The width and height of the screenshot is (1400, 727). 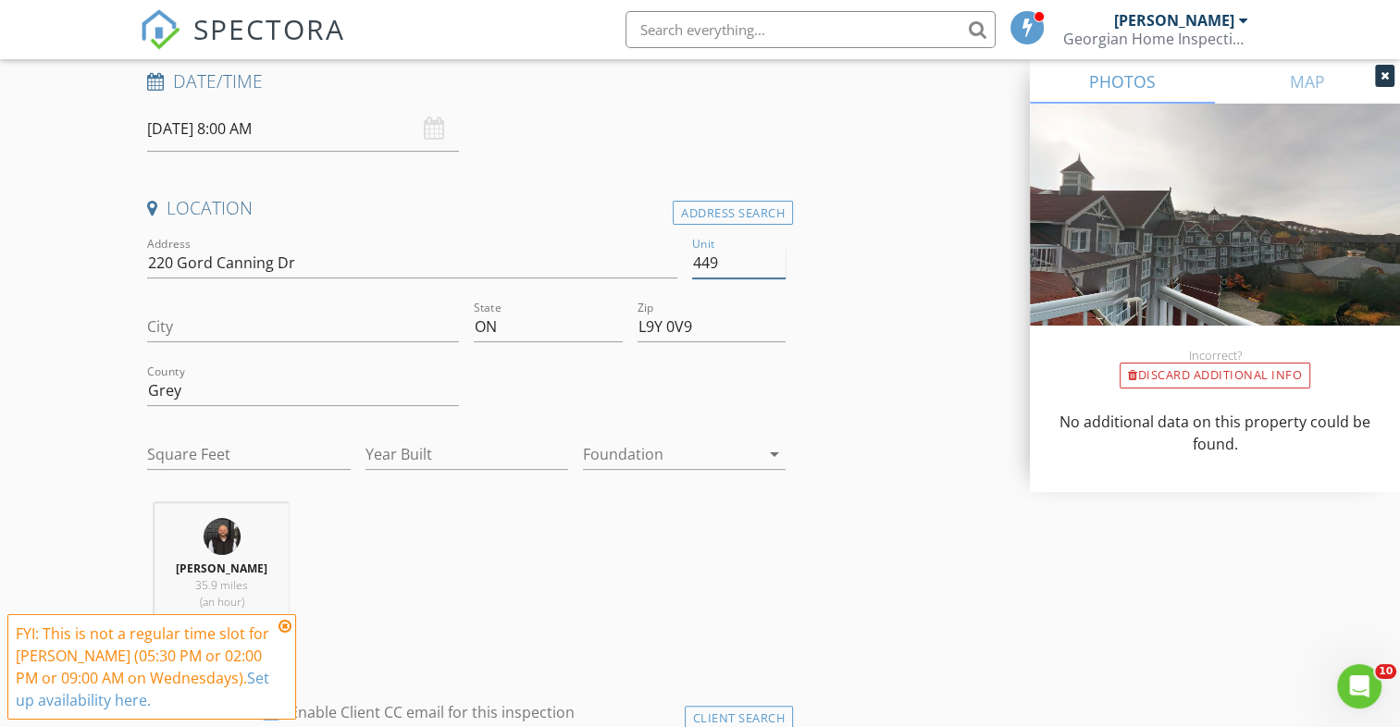 What do you see at coordinates (1307, 81) in the screenshot?
I see `a: MAP` at bounding box center [1307, 81].